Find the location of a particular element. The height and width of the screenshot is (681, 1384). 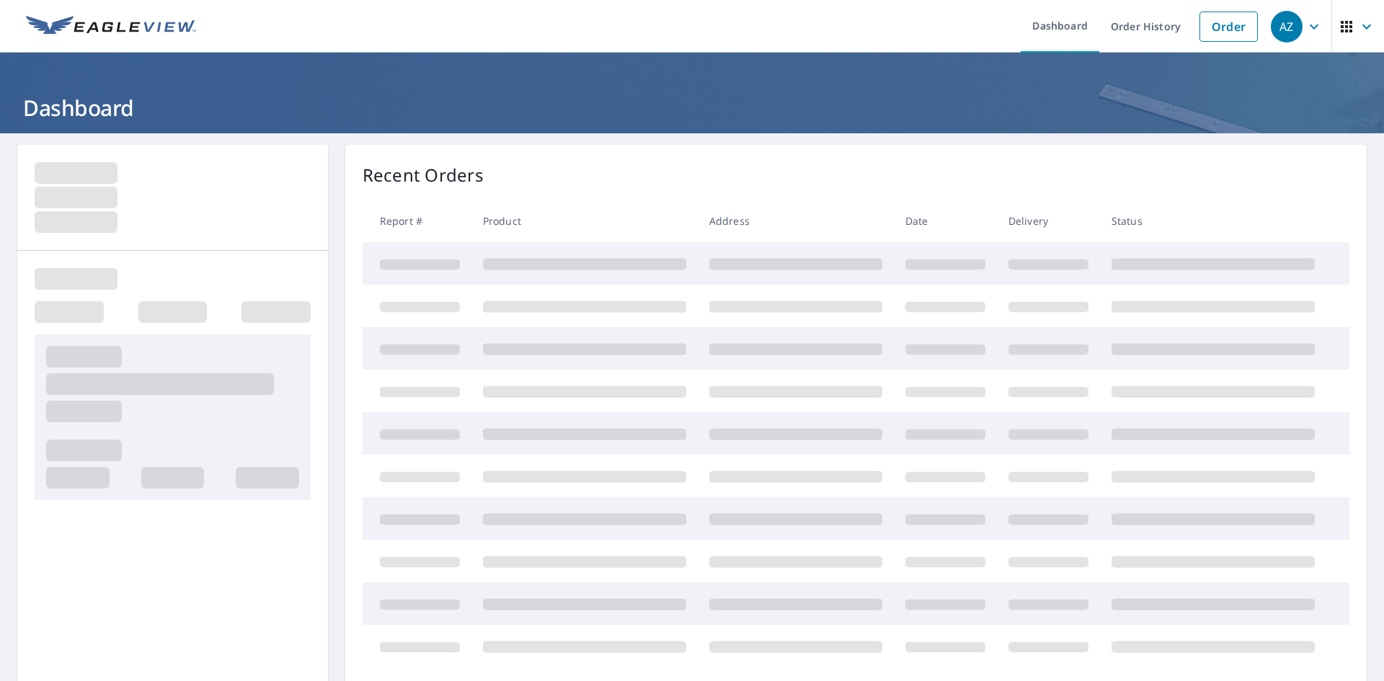

th: Delivery is located at coordinates (1048, 221).